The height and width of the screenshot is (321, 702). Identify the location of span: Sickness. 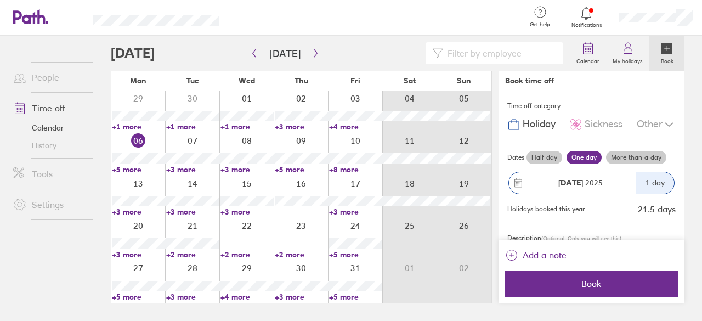
(603, 124).